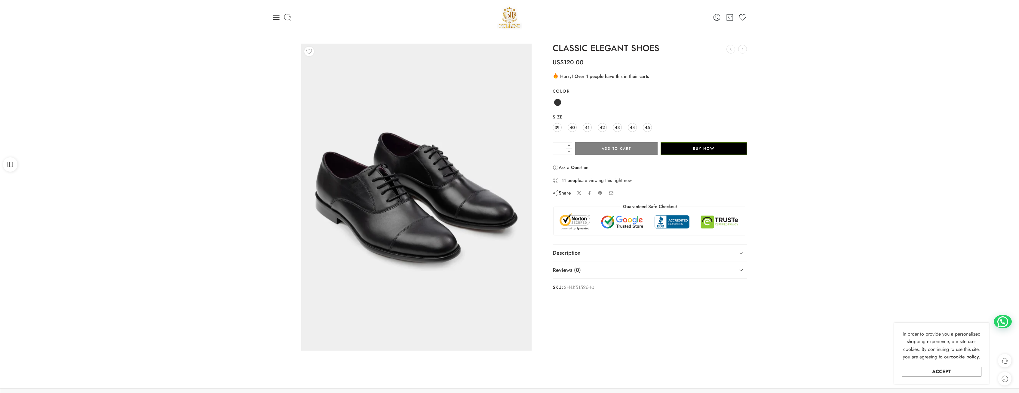 The height and width of the screenshot is (393, 1019). I want to click on button: Add to cart, so click(617, 149).